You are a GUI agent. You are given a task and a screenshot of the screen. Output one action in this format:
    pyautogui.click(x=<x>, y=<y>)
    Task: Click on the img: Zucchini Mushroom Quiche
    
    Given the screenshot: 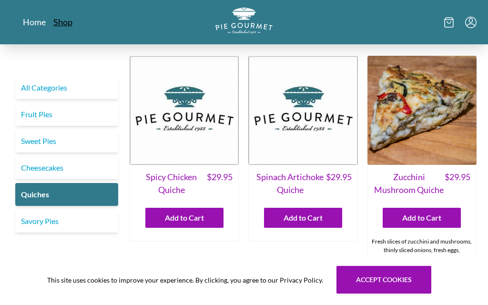 What is the action you would take?
    pyautogui.click(x=422, y=110)
    